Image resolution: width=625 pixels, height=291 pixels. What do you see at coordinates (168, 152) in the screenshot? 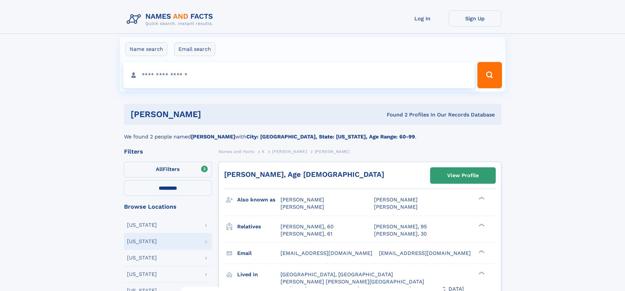
I see `div: Filters` at bounding box center [168, 152].